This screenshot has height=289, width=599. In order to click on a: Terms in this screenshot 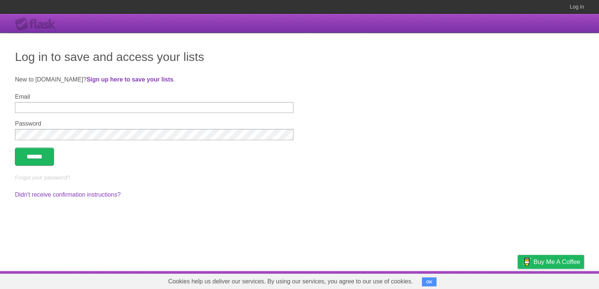, I will do `click(491, 280)`.